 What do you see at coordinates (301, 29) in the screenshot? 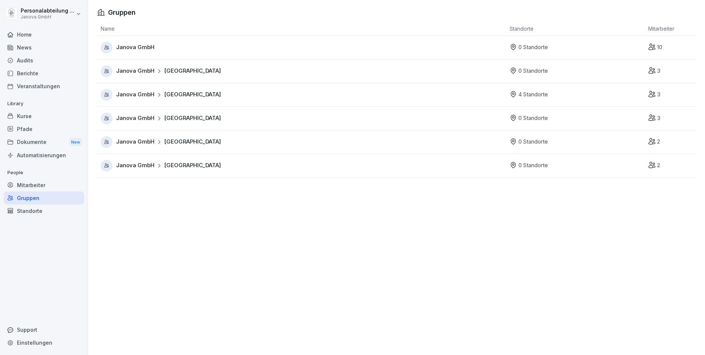
I see `th: Name` at bounding box center [301, 29].